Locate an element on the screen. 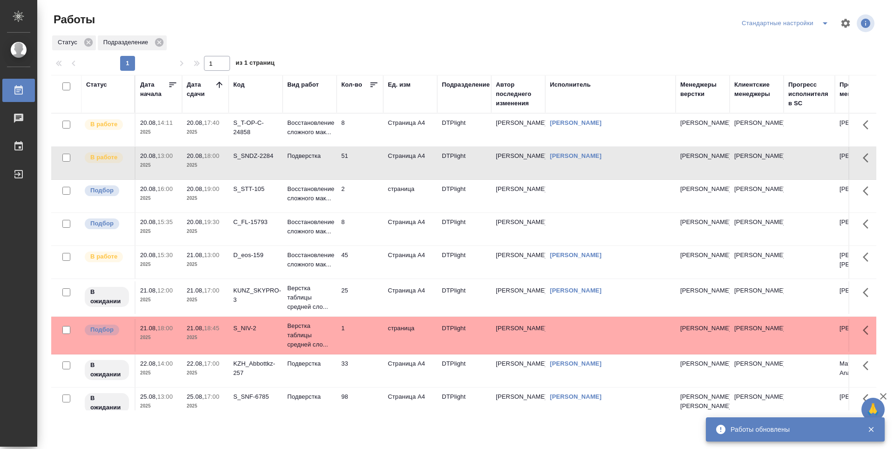 This screenshot has width=894, height=449. p: В работе is located at coordinates (104, 124).